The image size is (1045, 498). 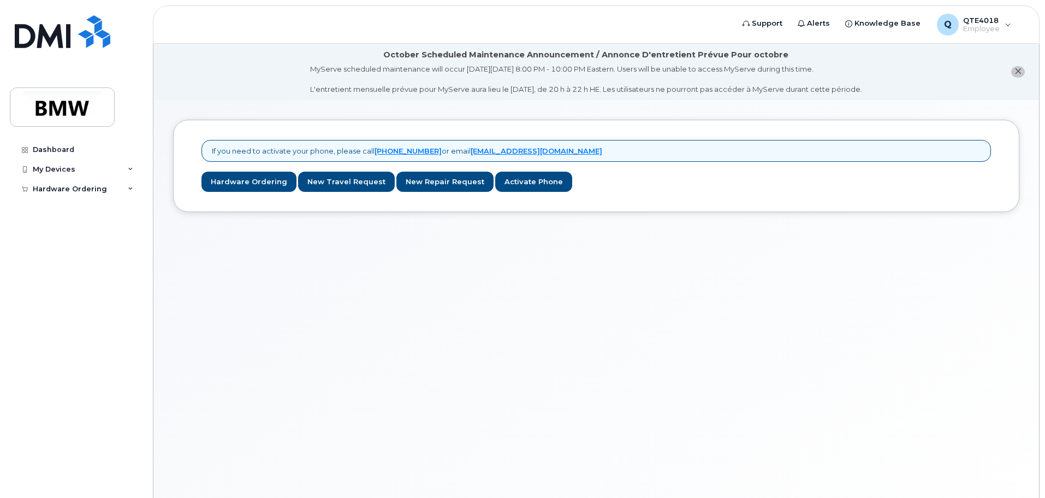 What do you see at coordinates (445, 181) in the screenshot?
I see `a: New Repair Request` at bounding box center [445, 181].